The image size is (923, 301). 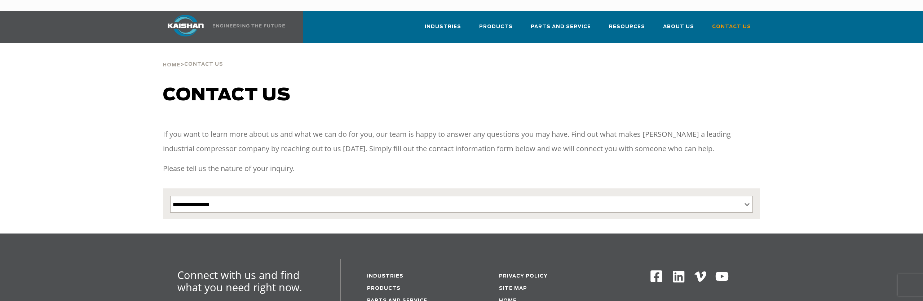 What do you see at coordinates (523, 276) in the screenshot?
I see `a: Privacy Policy` at bounding box center [523, 276].